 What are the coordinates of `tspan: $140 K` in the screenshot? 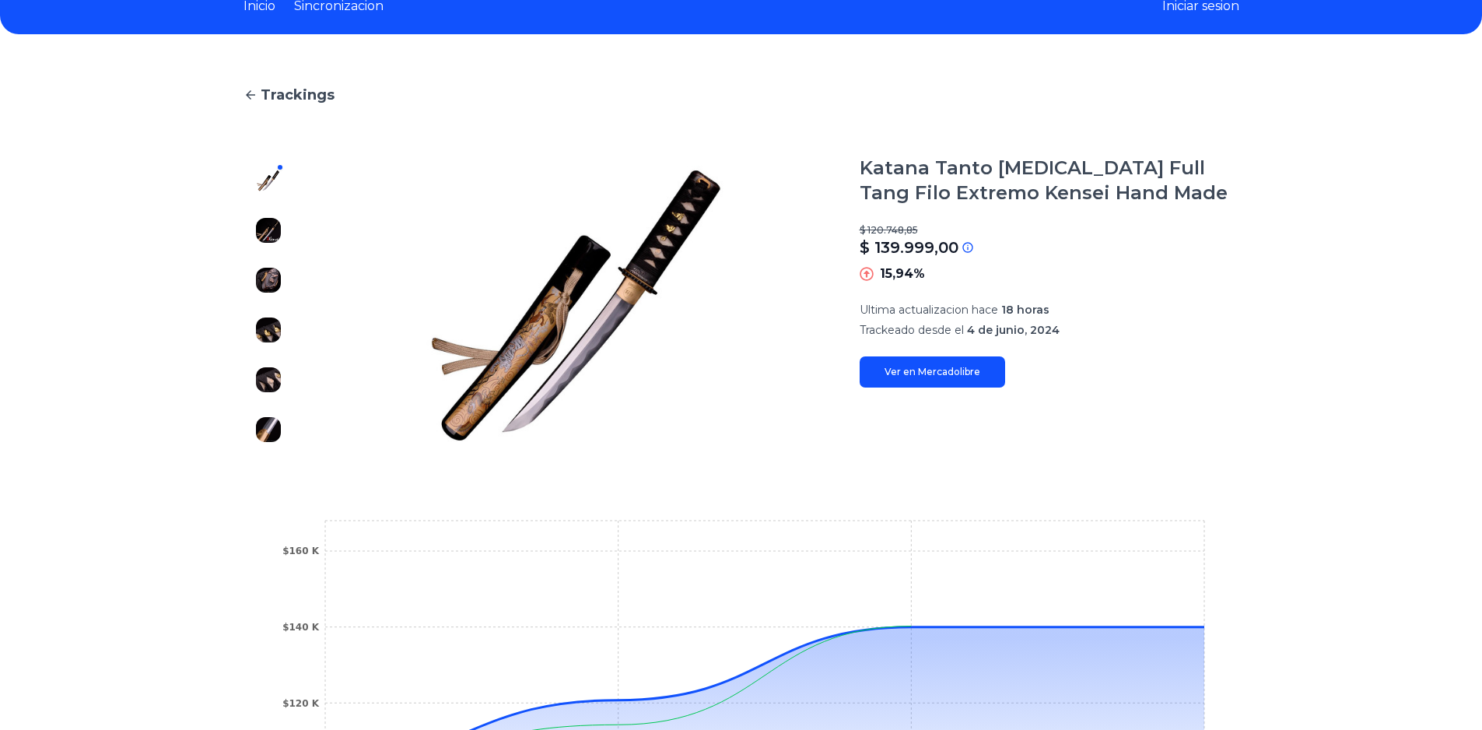 It's located at (301, 627).